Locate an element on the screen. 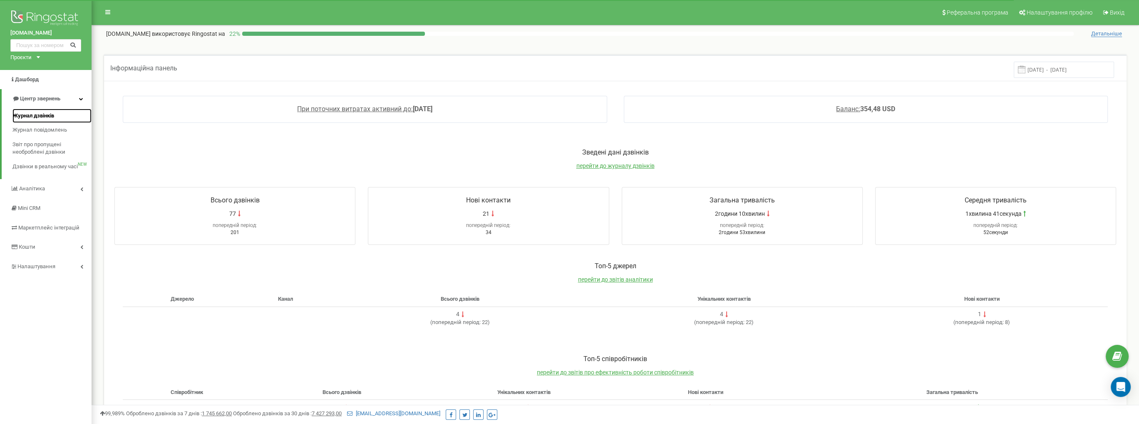  span: 2години 53хвилини is located at coordinates (742, 232).